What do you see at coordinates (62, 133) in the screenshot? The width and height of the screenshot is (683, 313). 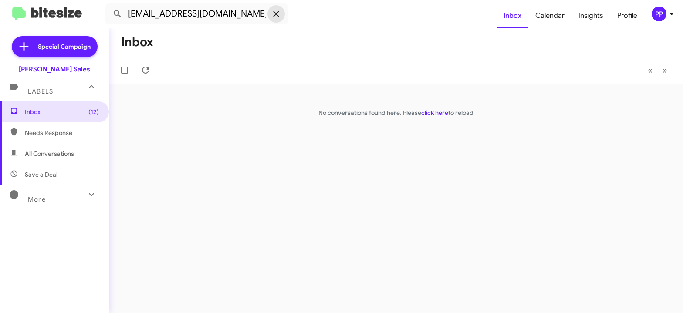 I see `span: Needs Response` at bounding box center [62, 133].